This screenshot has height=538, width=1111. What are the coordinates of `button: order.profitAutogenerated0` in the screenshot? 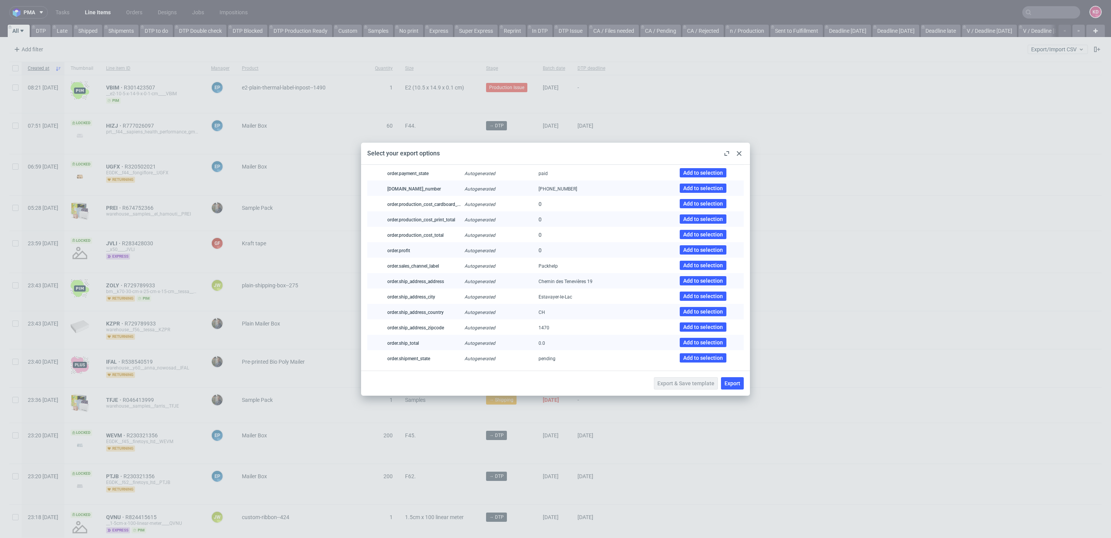 It's located at (703, 250).